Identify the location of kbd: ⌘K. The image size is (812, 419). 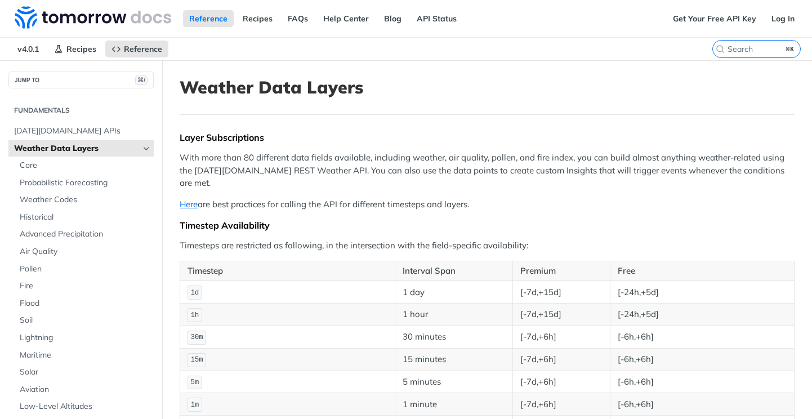
(790, 49).